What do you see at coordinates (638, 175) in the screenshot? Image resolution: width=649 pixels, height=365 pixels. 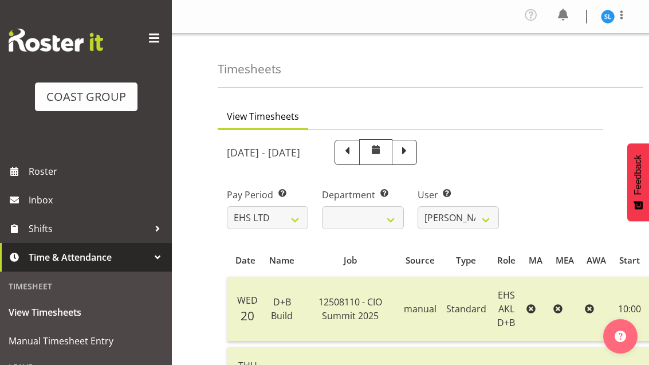 I see `span: Feedback` at bounding box center [638, 175].